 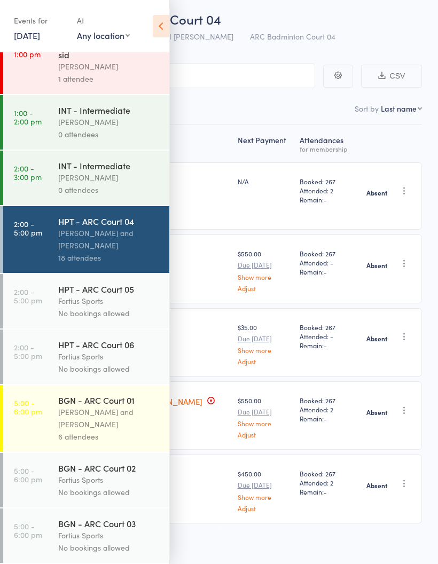 What do you see at coordinates (86, 301) in the screenshot?
I see `a: 2:00 -5:00 pmHPT - ARC Court 05Fortius SportsNo bookings allowed` at bounding box center [86, 301].